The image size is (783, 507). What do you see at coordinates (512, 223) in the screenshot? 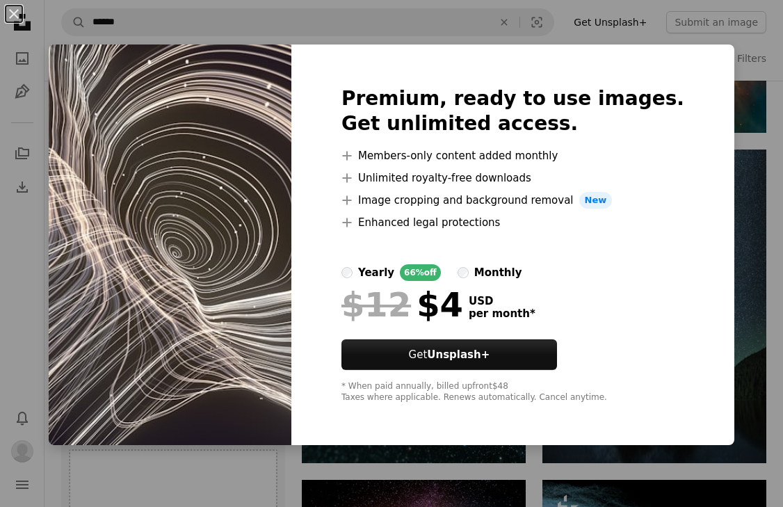
I see `li: Enhanced legal protections` at bounding box center [512, 223].